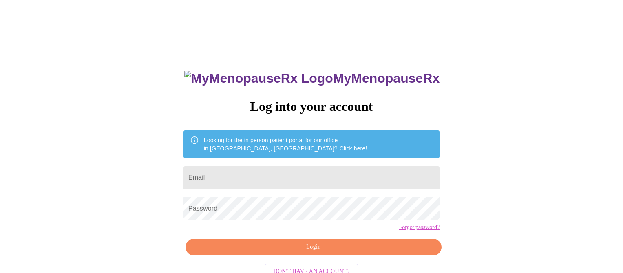 The width and height of the screenshot is (623, 273). Describe the element at coordinates (419, 227) in the screenshot. I see `a: Forgot password?` at that location.